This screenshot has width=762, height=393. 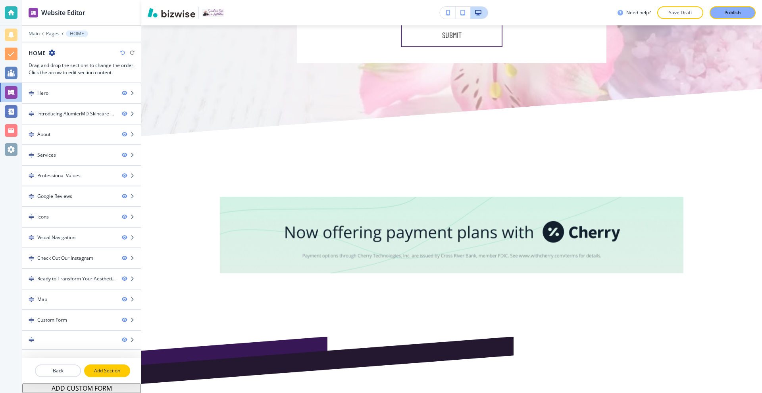 What do you see at coordinates (81, 69) in the screenshot?
I see `h3: Drag and drop the sections to change the order. Click the arrow to edit section content.` at bounding box center [81, 69].